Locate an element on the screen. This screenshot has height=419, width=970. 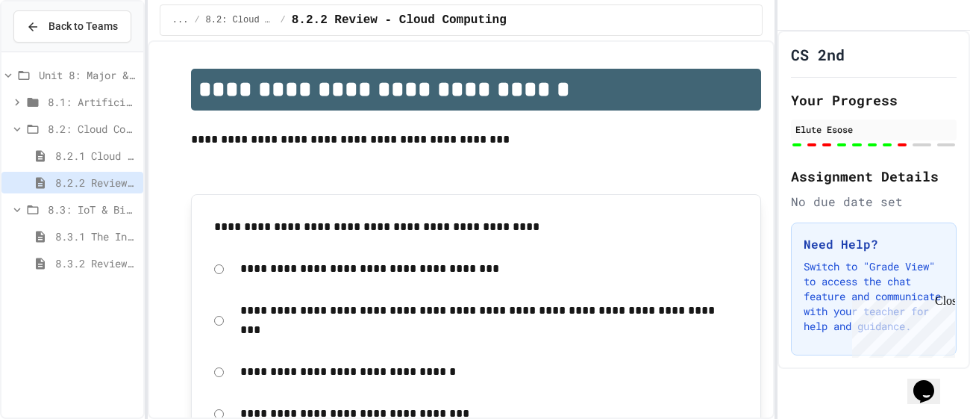
h2: Your Progress is located at coordinates (874, 100).